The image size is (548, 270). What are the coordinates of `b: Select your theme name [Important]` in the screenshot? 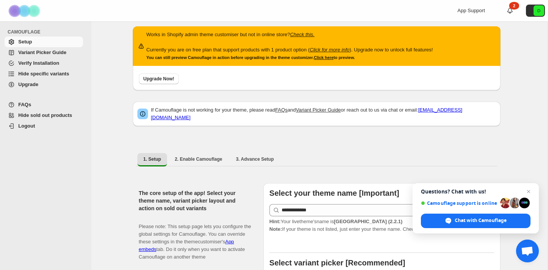 It's located at (334, 193).